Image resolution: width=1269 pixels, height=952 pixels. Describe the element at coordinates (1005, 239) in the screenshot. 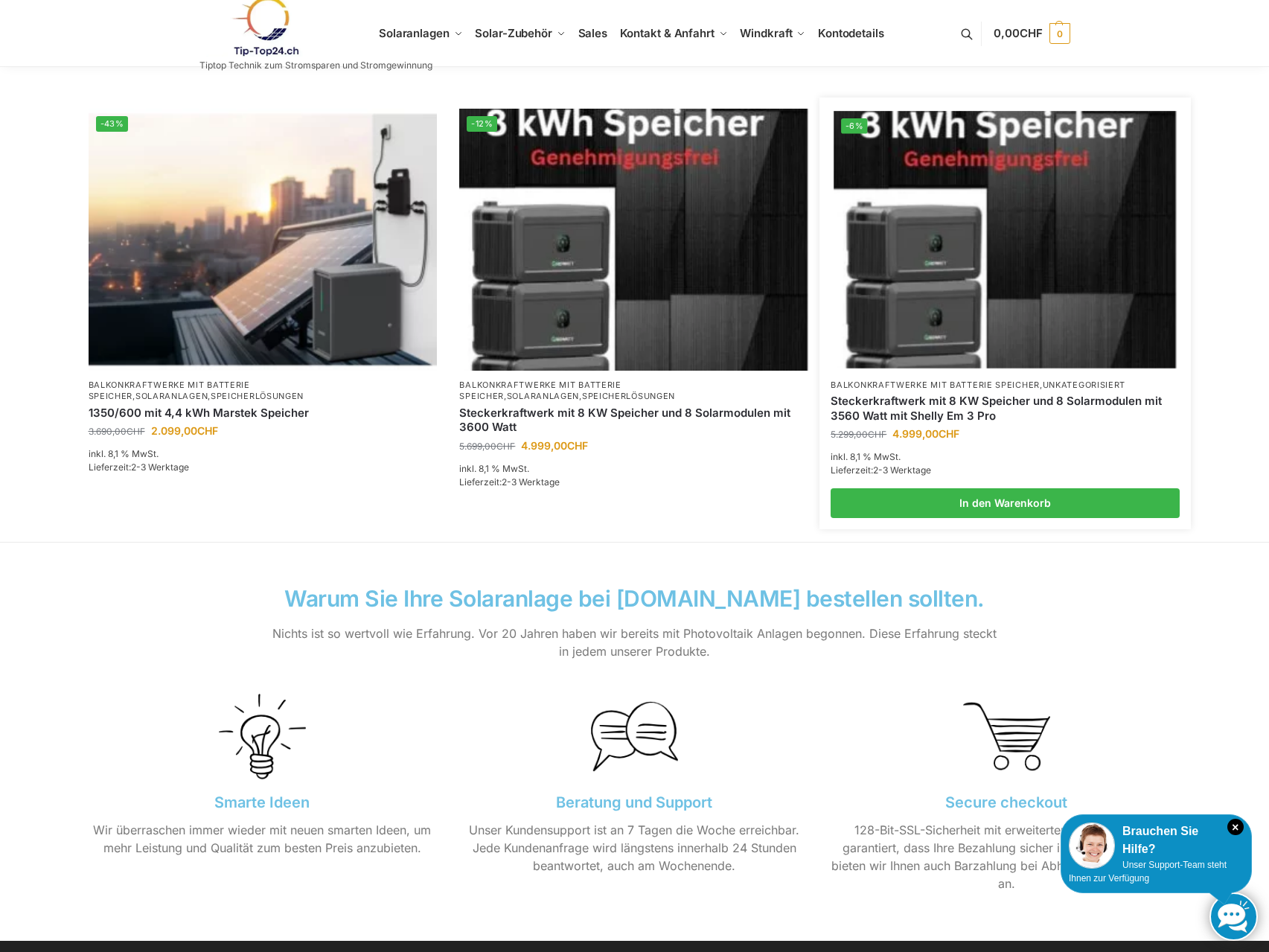

I see `img: Balkon-Terrassen-Kraftwerke 13` at that location.